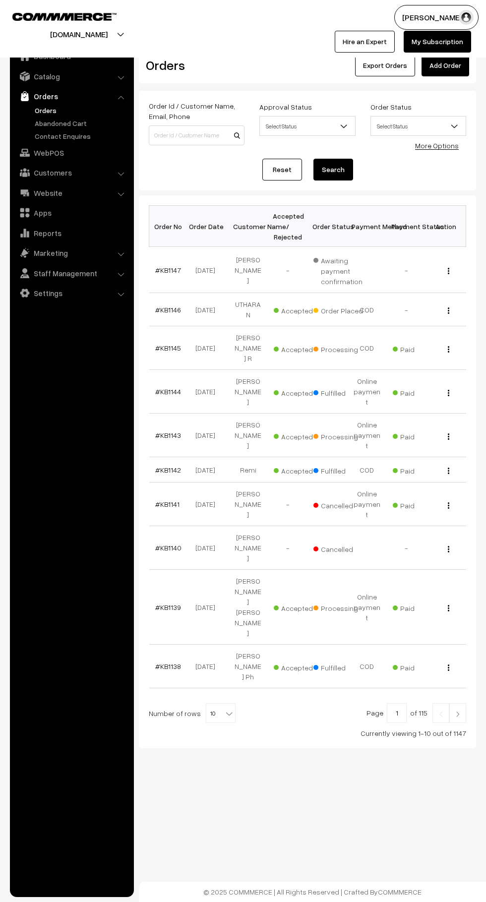 The height and width of the screenshot is (902, 486). Describe the element at coordinates (338, 505) in the screenshot. I see `span: Cancelled` at that location.